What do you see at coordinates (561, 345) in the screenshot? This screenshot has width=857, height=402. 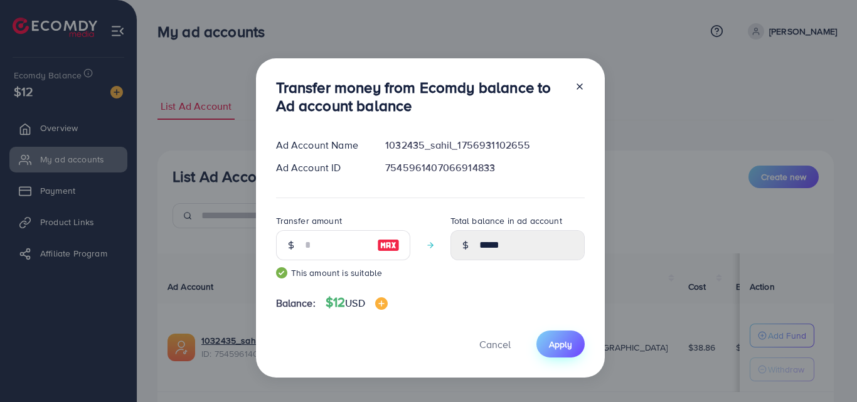 I see `span: Apply` at bounding box center [561, 345].